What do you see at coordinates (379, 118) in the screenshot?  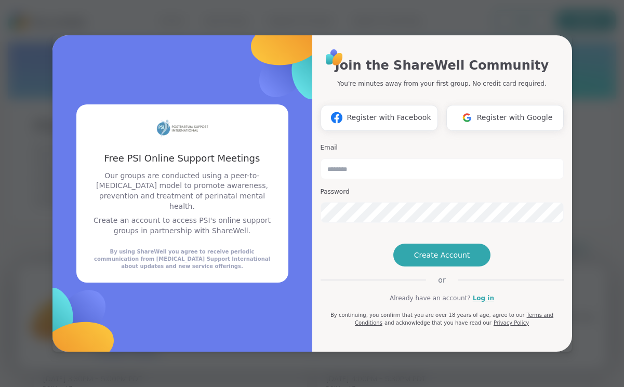 I see `button: Register with Facebook` at bounding box center [379, 118].